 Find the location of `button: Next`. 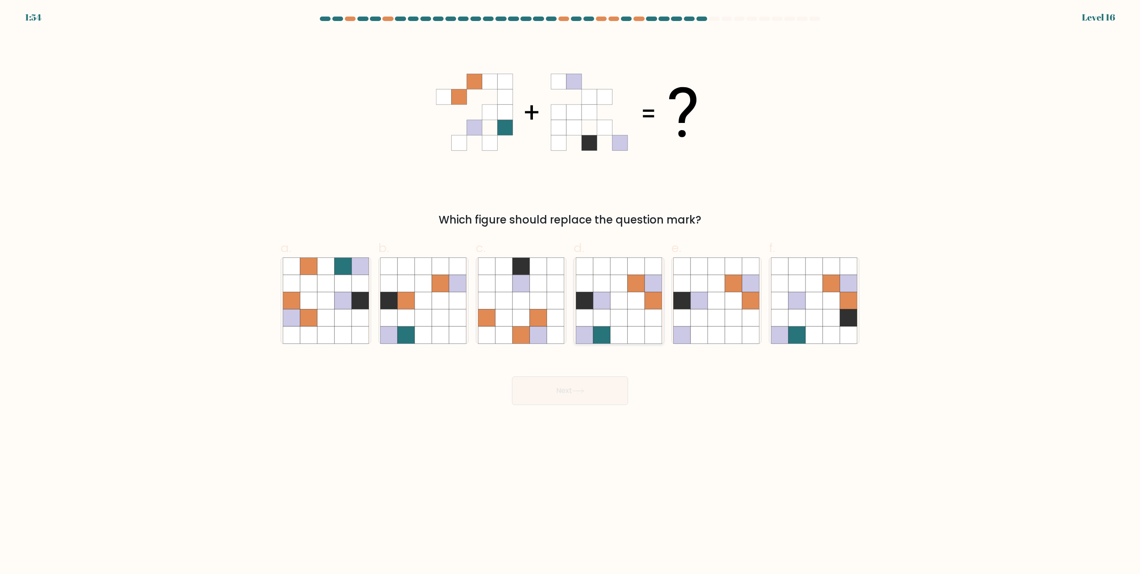

button: Next is located at coordinates (570, 391).